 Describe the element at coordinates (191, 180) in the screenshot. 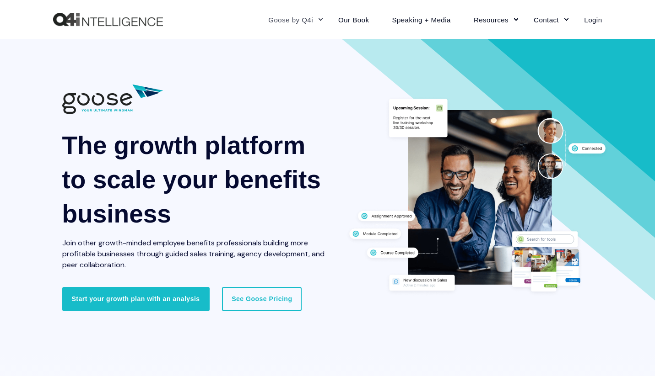

I see `span: The growth platform to scale your benefits business` at that location.